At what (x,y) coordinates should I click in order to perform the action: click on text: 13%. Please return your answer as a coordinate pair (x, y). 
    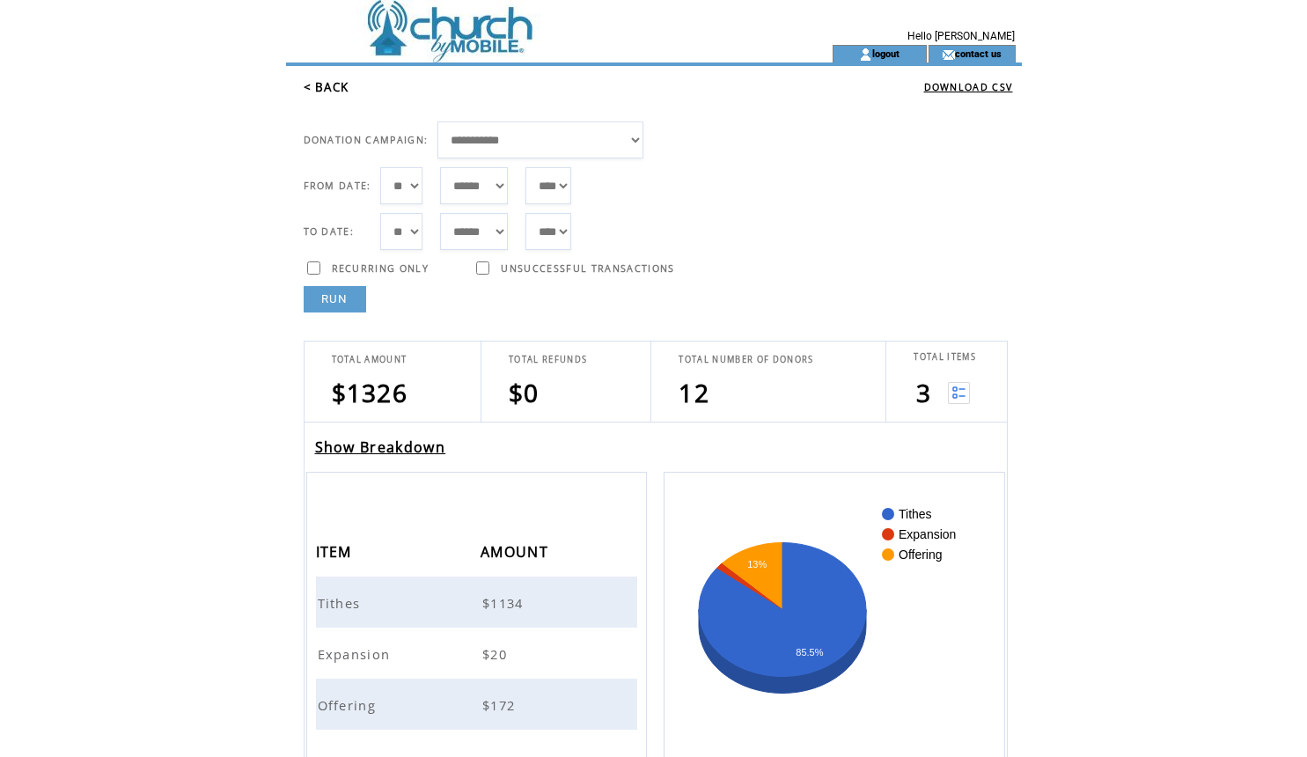
    Looking at the image, I should click on (758, 564).